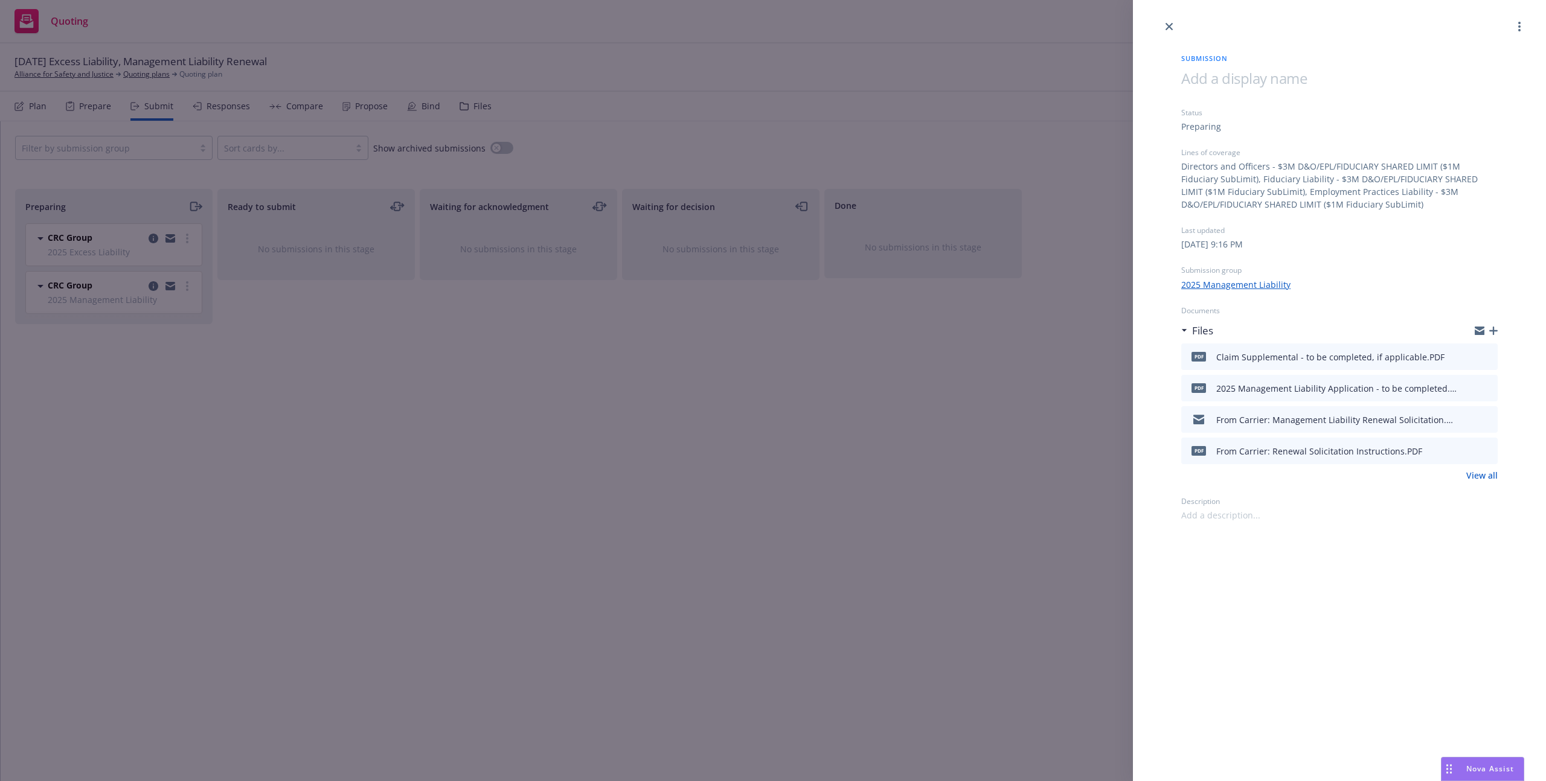 The width and height of the screenshot is (1546, 781). I want to click on div: Status, so click(1339, 112).